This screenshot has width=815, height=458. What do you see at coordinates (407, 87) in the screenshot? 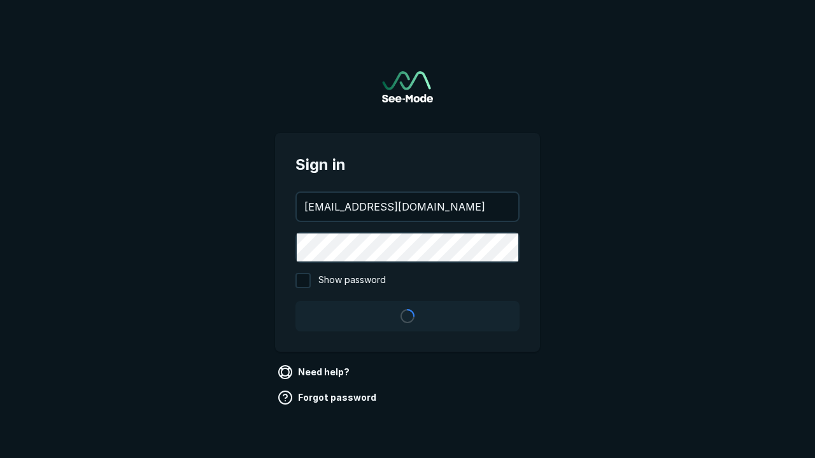
I see `img: See-Mode Logo` at bounding box center [407, 87].